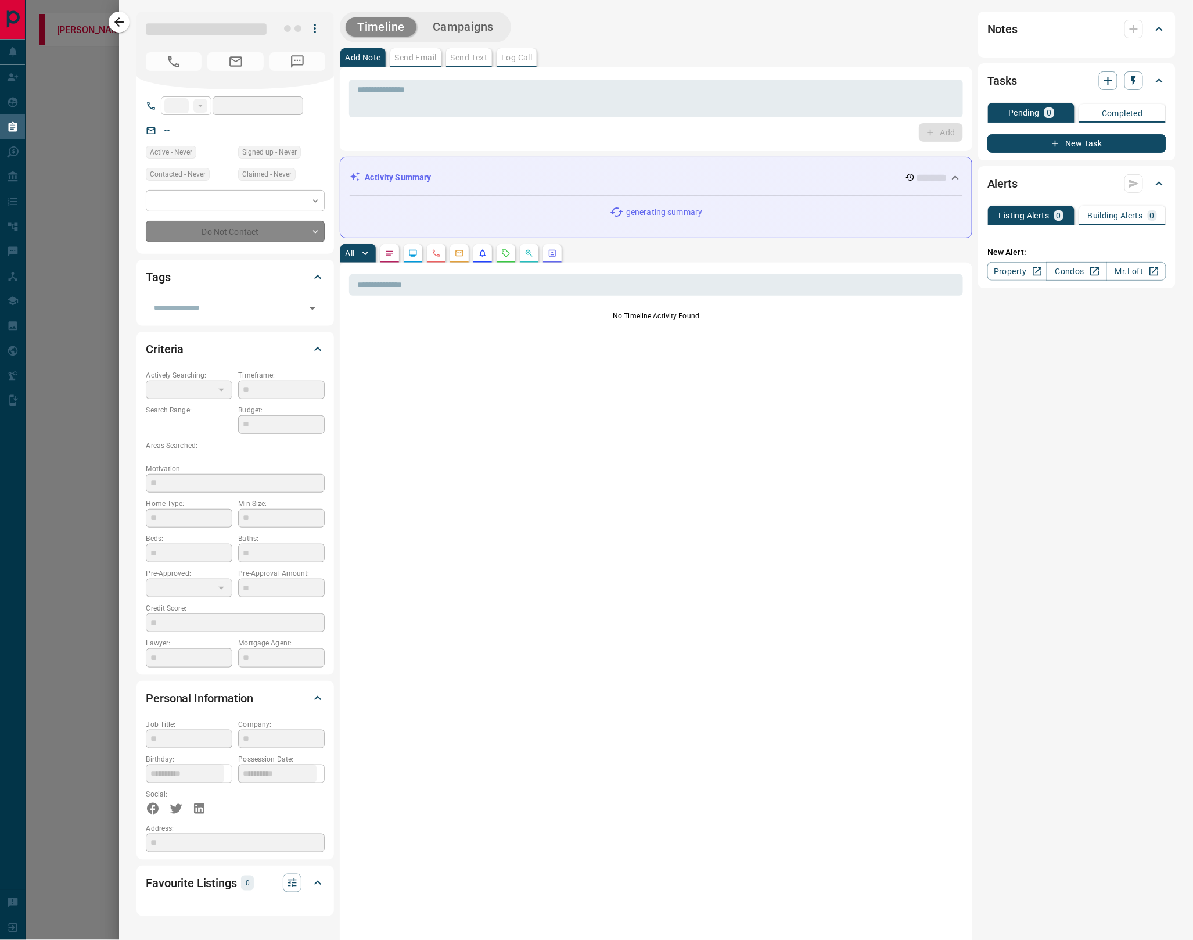 The image size is (1193, 940). Describe the element at coordinates (1077, 184) in the screenshot. I see `div: Alerts` at that location.